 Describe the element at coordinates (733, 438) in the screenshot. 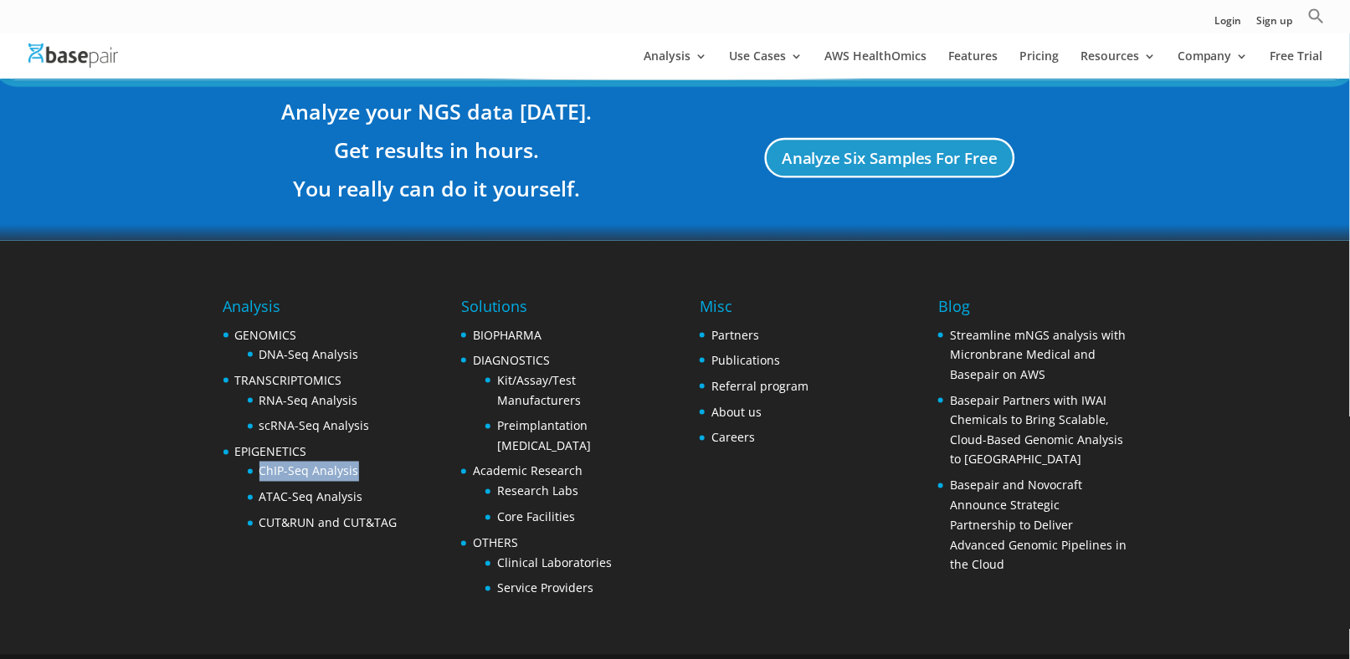

I see `a: Careers` at that location.